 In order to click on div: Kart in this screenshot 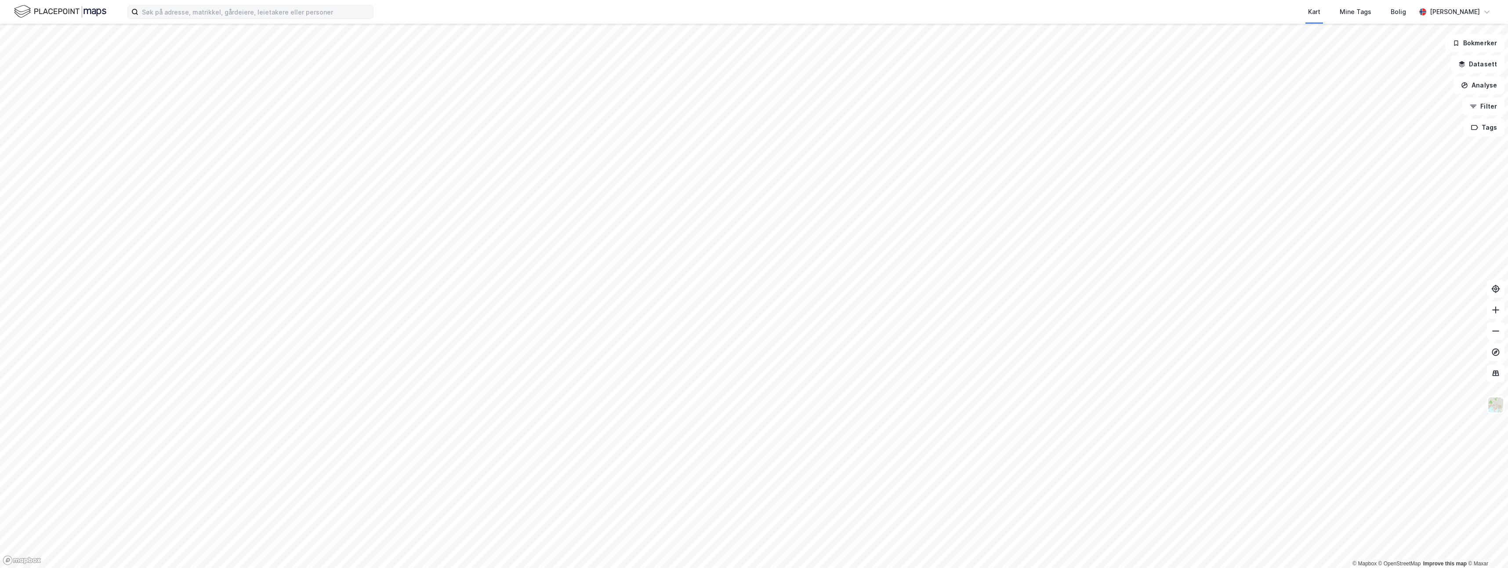, I will do `click(1315, 12)`.